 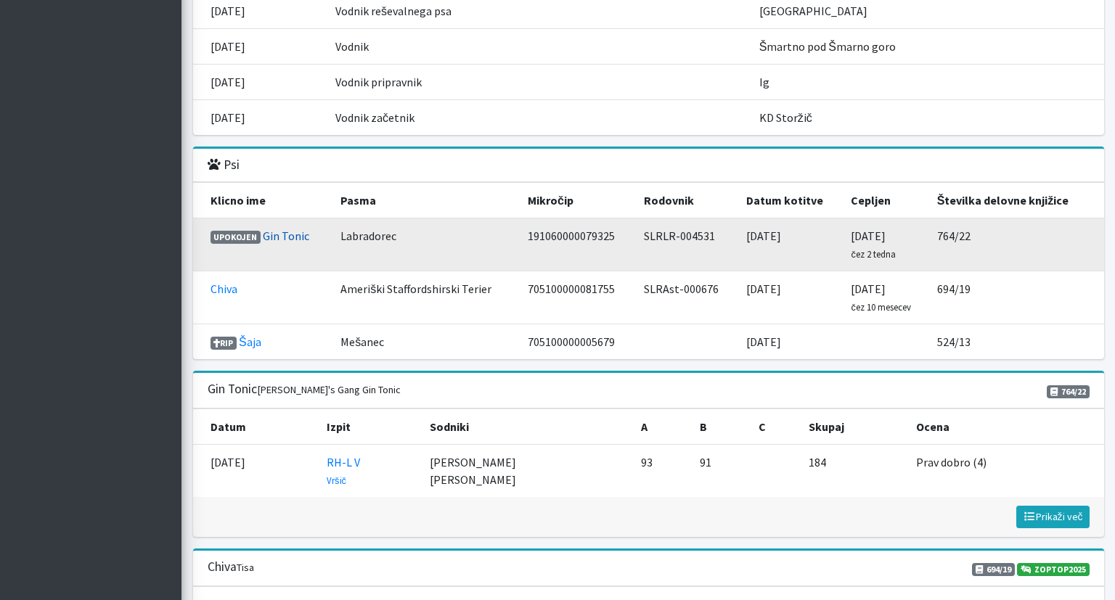 I want to click on a: RH-L V Vršič, so click(x=343, y=471).